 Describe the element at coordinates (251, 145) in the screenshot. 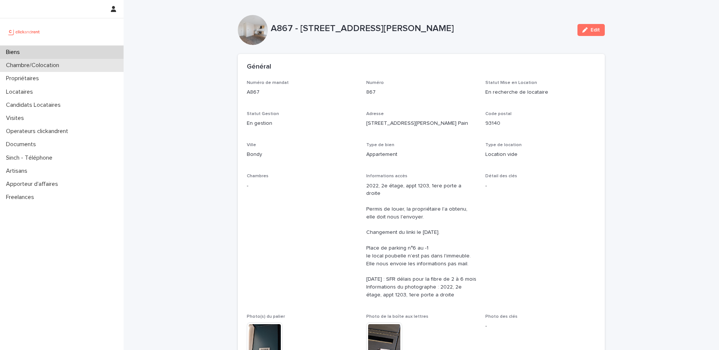

I see `span: Ville` at that location.